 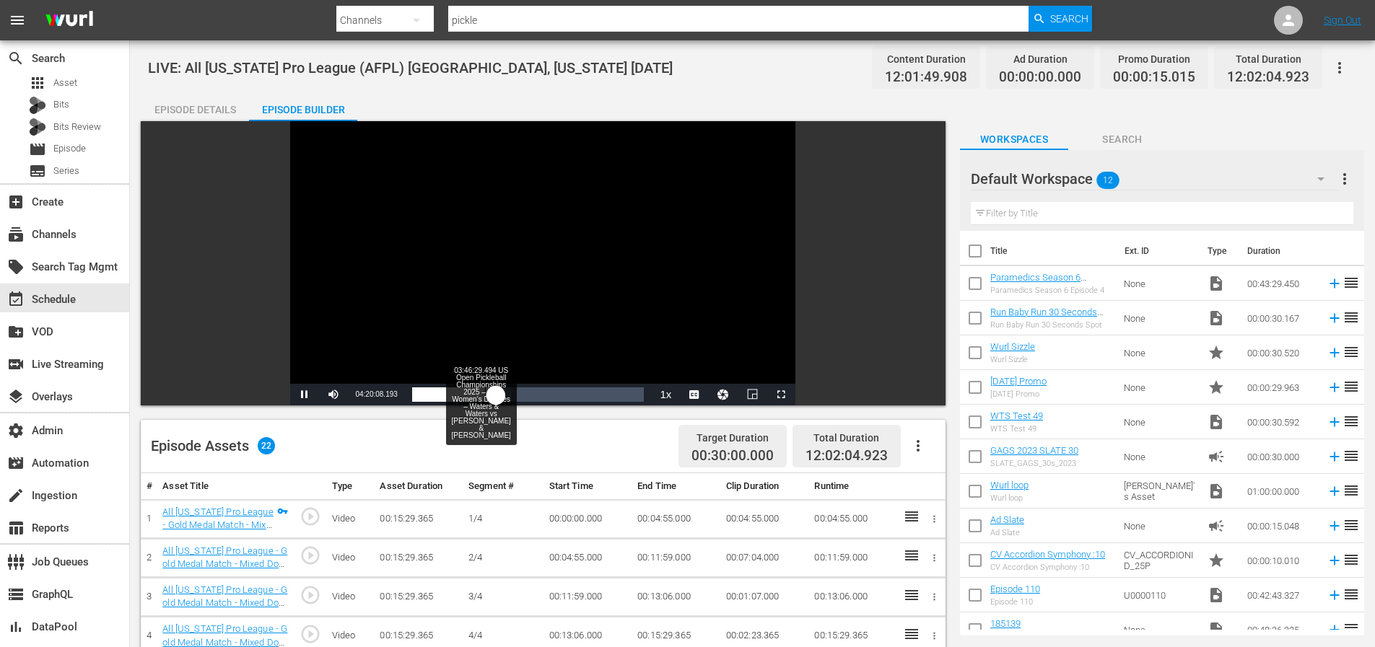 What do you see at coordinates (723, 395) in the screenshot?
I see `button: Jump To Time` at bounding box center [723, 395].